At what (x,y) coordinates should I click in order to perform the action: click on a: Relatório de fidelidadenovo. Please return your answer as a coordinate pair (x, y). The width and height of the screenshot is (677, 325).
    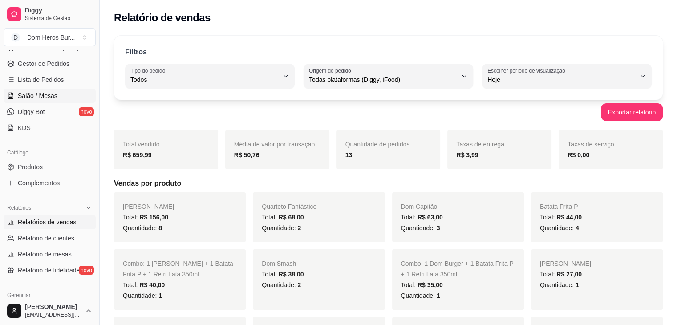
    Looking at the image, I should click on (49, 270).